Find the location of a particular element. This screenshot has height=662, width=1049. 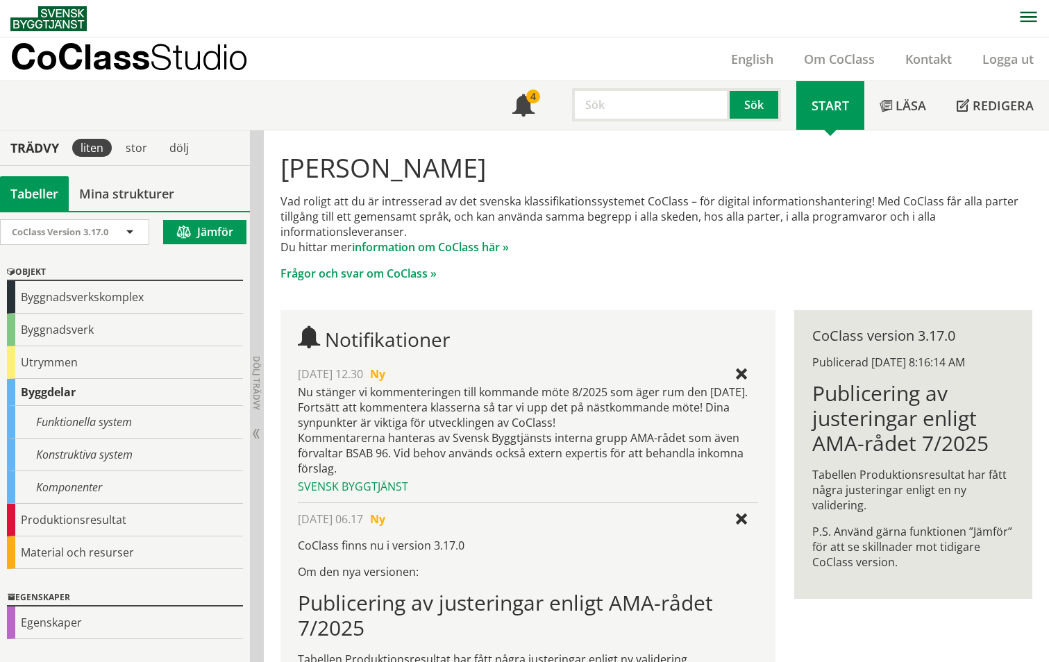

span: CoClass Version 3.17.0 is located at coordinates (60, 232).